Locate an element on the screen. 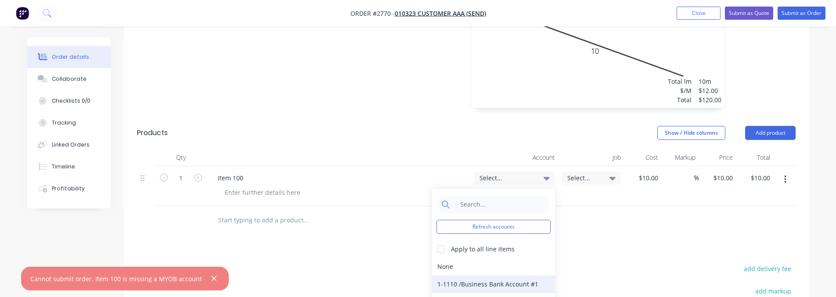 The image size is (836, 297). button: Timeline is located at coordinates (69, 167).